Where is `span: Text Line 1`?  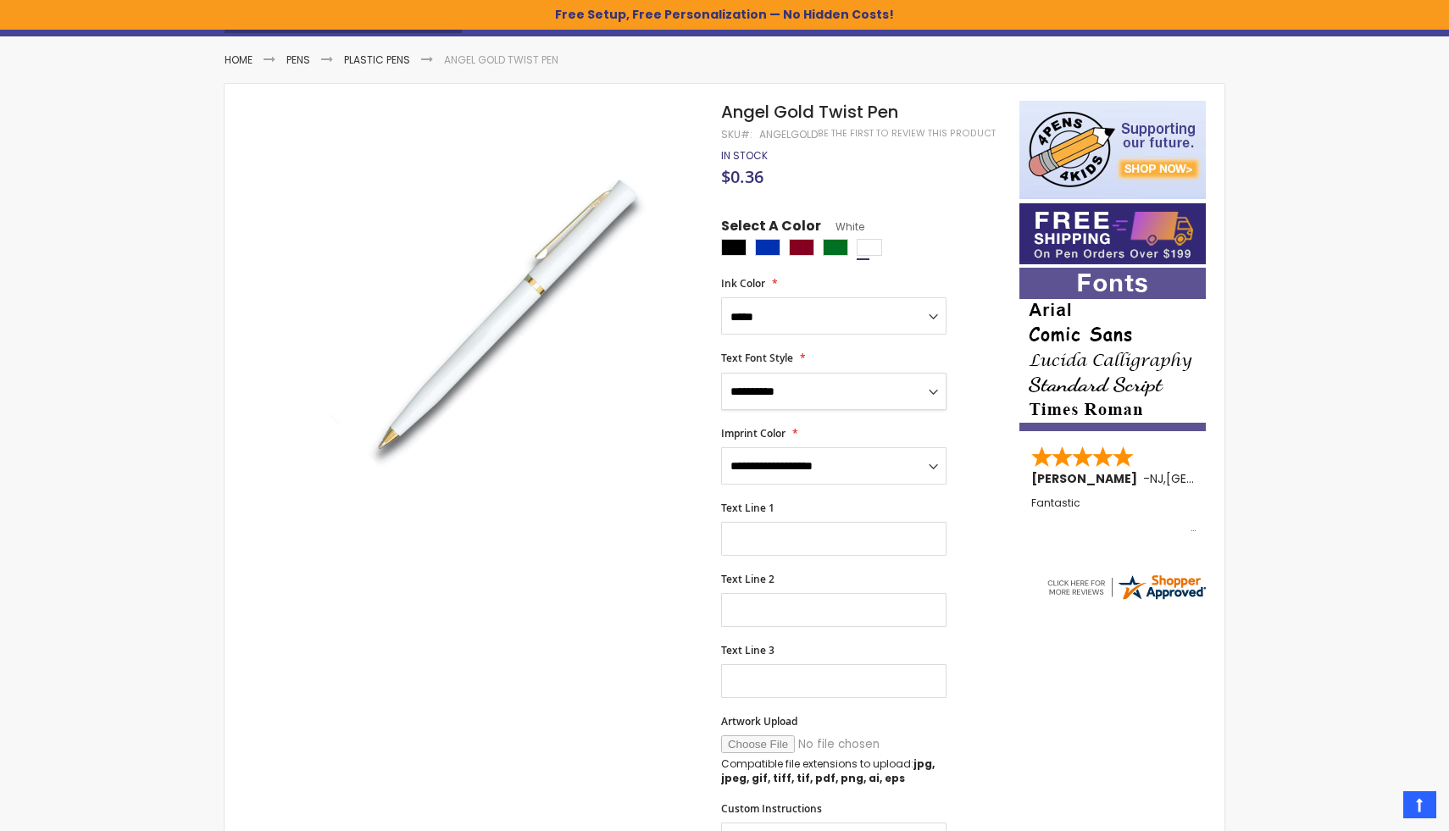
span: Text Line 1 is located at coordinates (747, 508).